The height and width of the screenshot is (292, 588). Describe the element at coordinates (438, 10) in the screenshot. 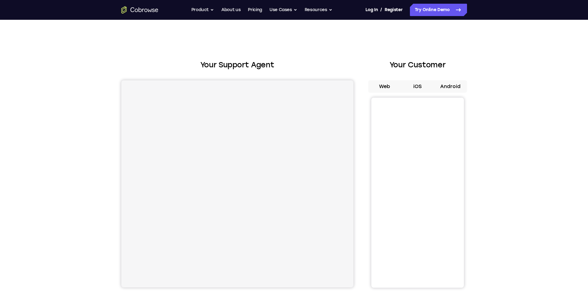

I see `a: Try Online Demo` at that location.